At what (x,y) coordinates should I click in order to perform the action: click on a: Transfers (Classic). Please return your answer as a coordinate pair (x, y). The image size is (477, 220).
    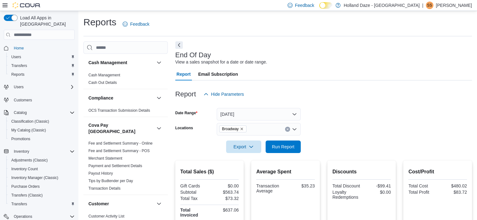
    Looking at the image, I should click on (27, 196).